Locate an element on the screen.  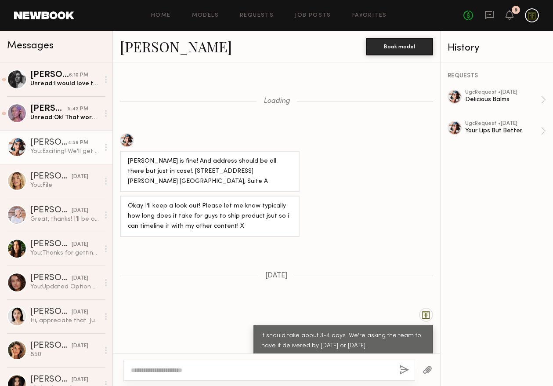
div: REQUESTS is located at coordinates (497, 76).